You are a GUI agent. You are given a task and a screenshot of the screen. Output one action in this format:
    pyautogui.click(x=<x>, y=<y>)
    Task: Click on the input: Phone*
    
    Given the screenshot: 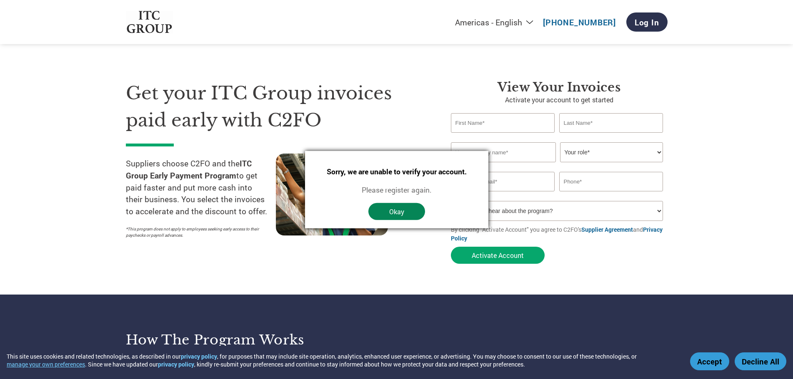 What is the action you would take?
    pyautogui.click(x=611, y=182)
    